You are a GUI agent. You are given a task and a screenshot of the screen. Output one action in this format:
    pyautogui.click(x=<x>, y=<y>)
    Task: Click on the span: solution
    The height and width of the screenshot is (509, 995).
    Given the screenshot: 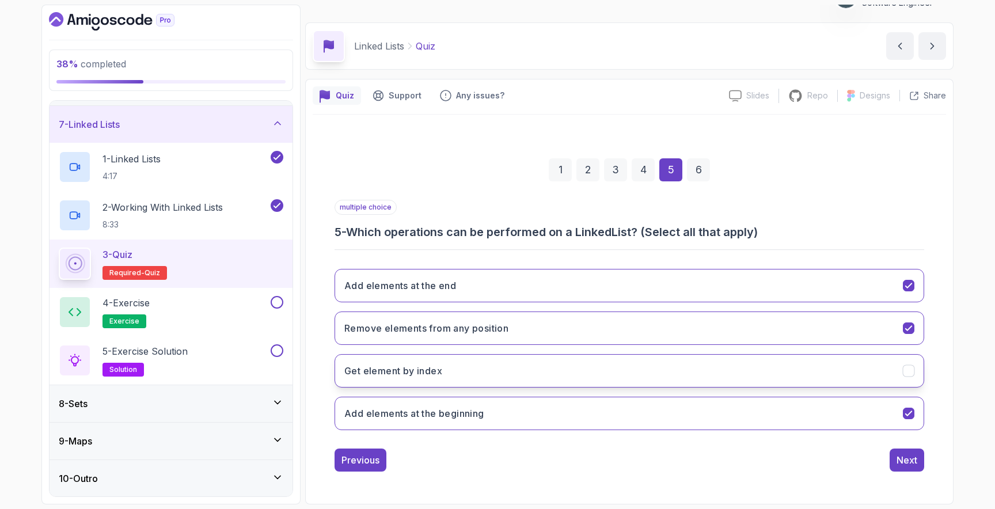 What is the action you would take?
    pyautogui.click(x=123, y=370)
    